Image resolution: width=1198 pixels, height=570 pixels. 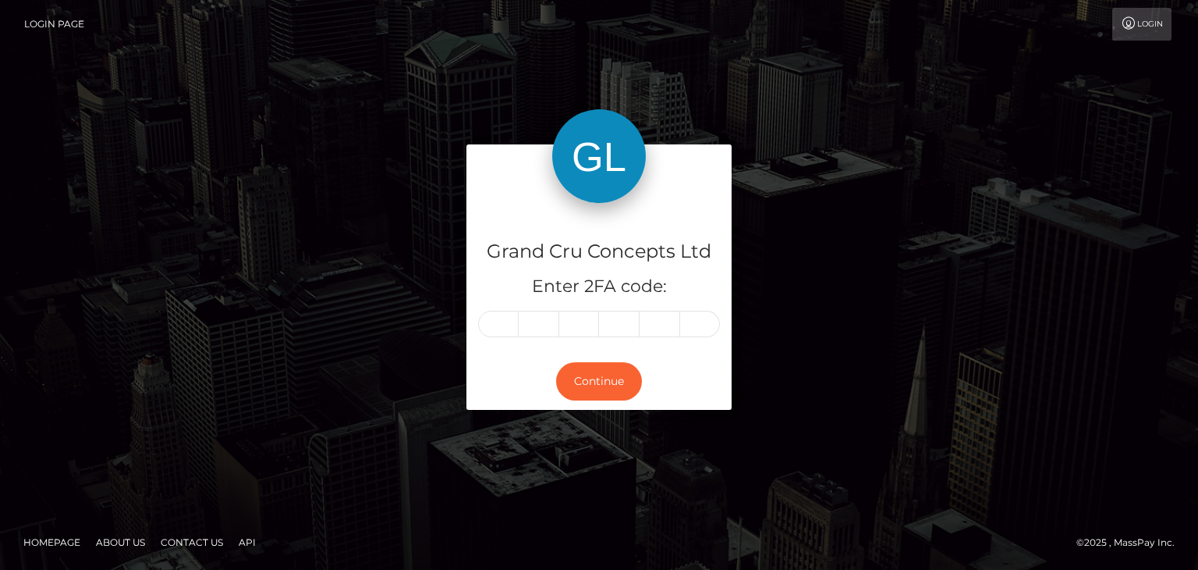 I want to click on button: Continue, so click(x=599, y=381).